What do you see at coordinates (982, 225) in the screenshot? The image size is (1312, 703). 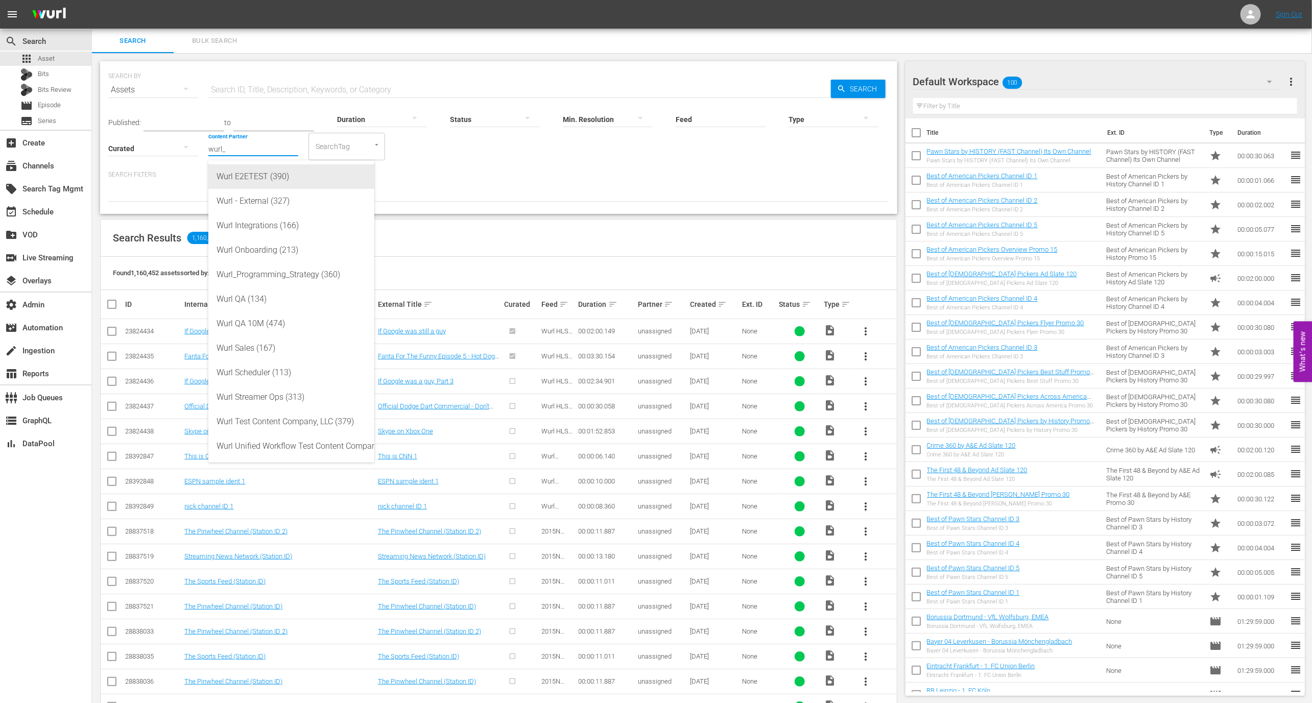 I see `a: Best of American Pickers Channel ID 5` at bounding box center [982, 225].